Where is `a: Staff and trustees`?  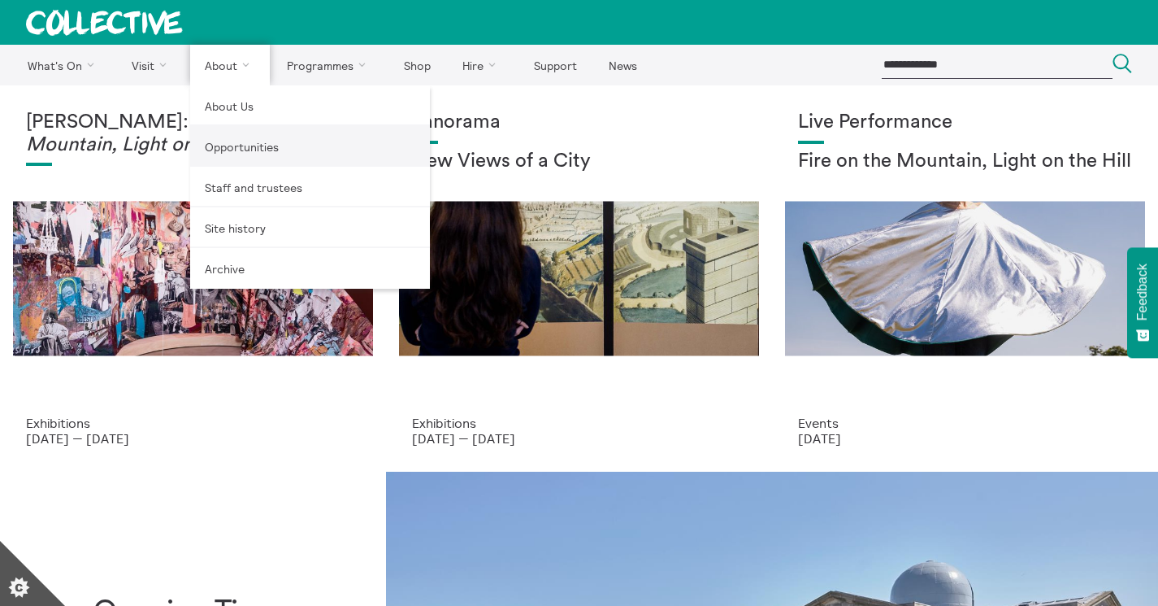 a: Staff and trustees is located at coordinates (310, 187).